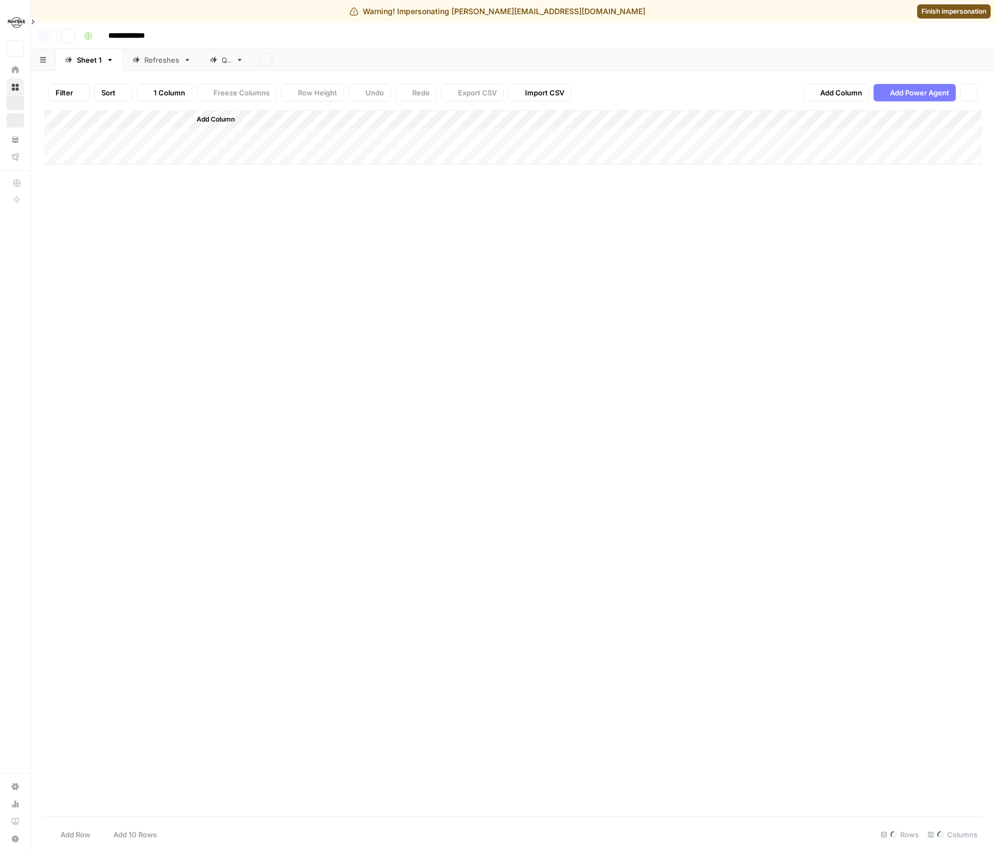  Describe the element at coordinates (313, 93) in the screenshot. I see `button: Row Height` at that location.